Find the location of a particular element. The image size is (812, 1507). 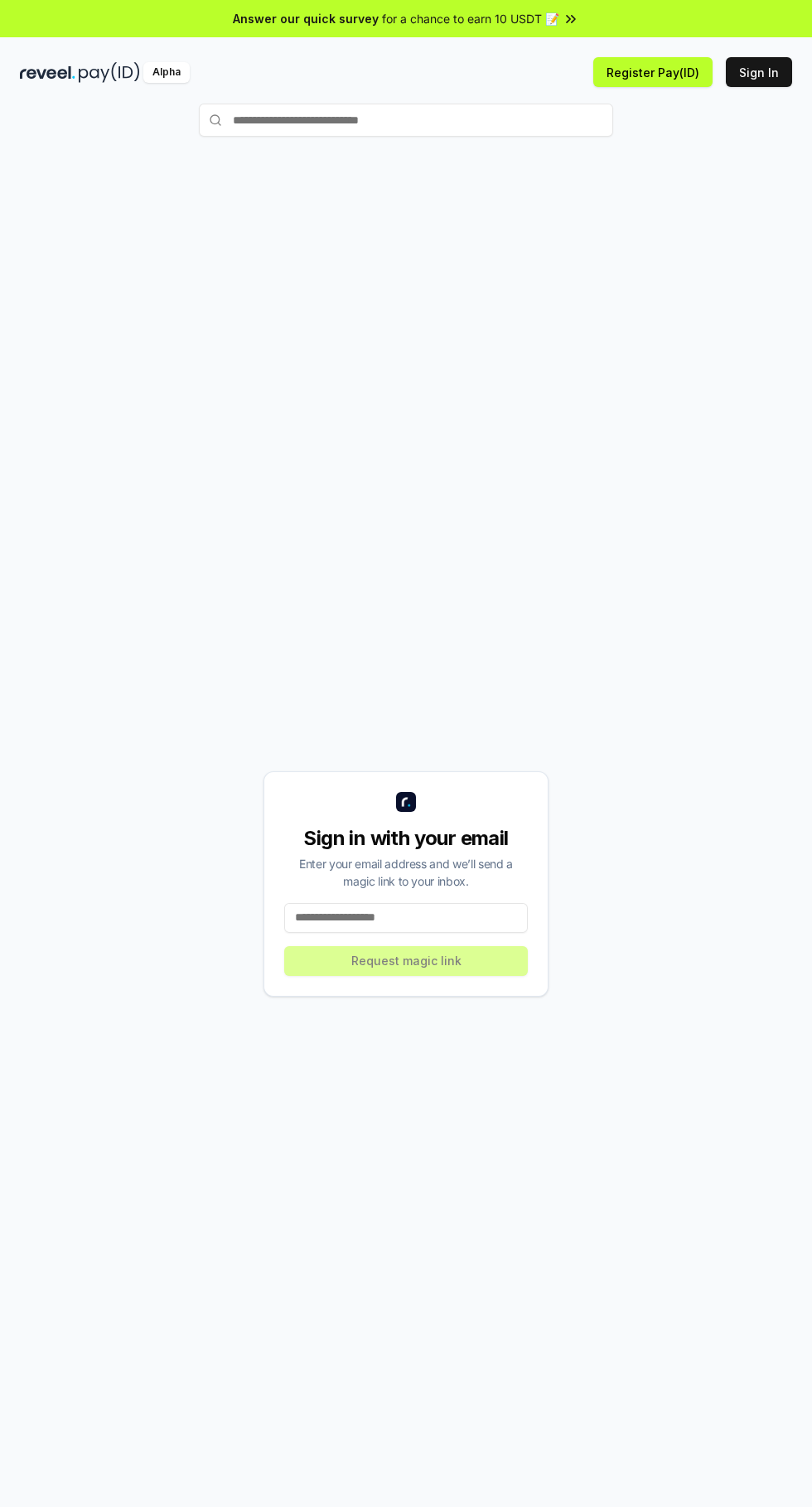

span: for a chance to earn 10 USDT 📝 is located at coordinates (471, 18).